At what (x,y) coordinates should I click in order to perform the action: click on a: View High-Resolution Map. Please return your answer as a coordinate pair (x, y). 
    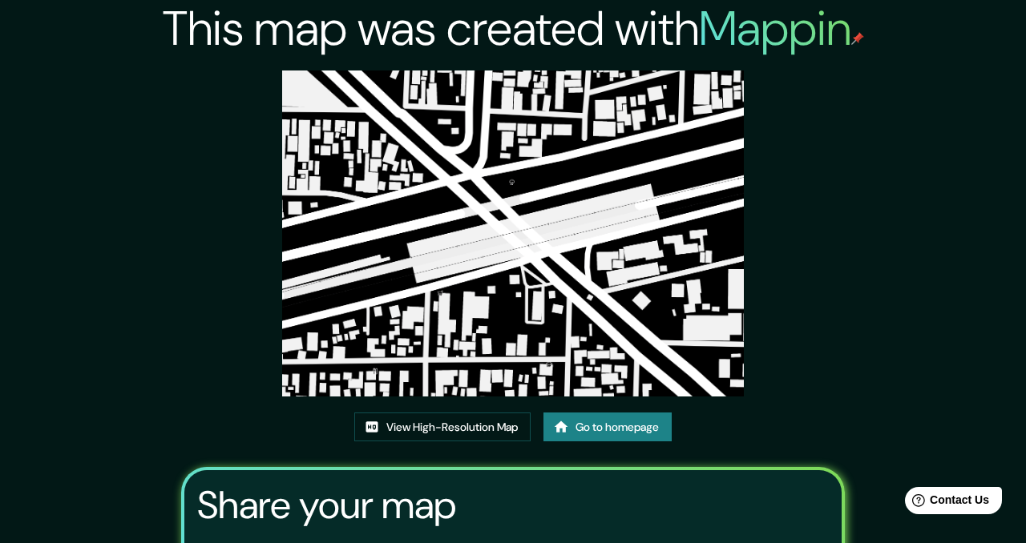
    Looking at the image, I should click on (442, 427).